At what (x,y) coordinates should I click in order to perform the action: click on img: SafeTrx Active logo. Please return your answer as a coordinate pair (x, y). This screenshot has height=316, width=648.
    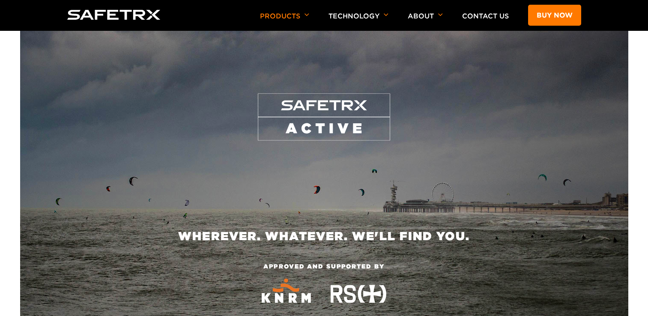
    Looking at the image, I should click on (324, 117).